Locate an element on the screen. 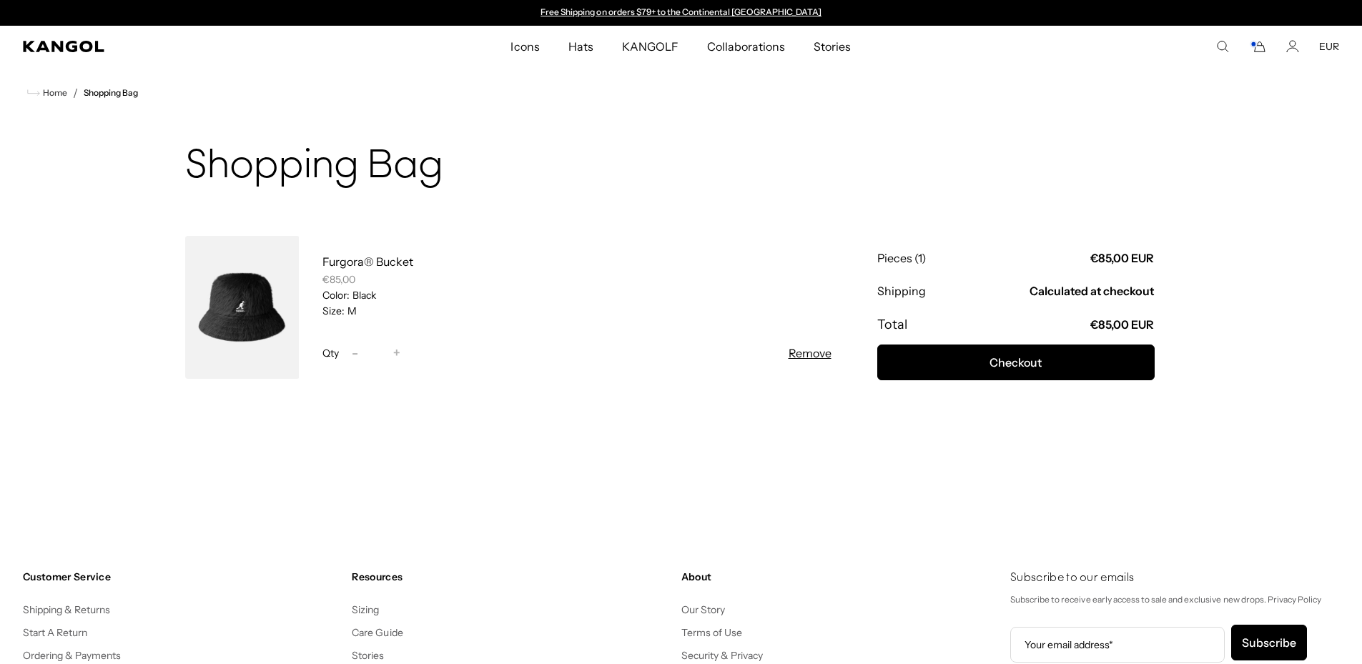 The height and width of the screenshot is (664, 1362). div: Announcement is located at coordinates (681, 13).